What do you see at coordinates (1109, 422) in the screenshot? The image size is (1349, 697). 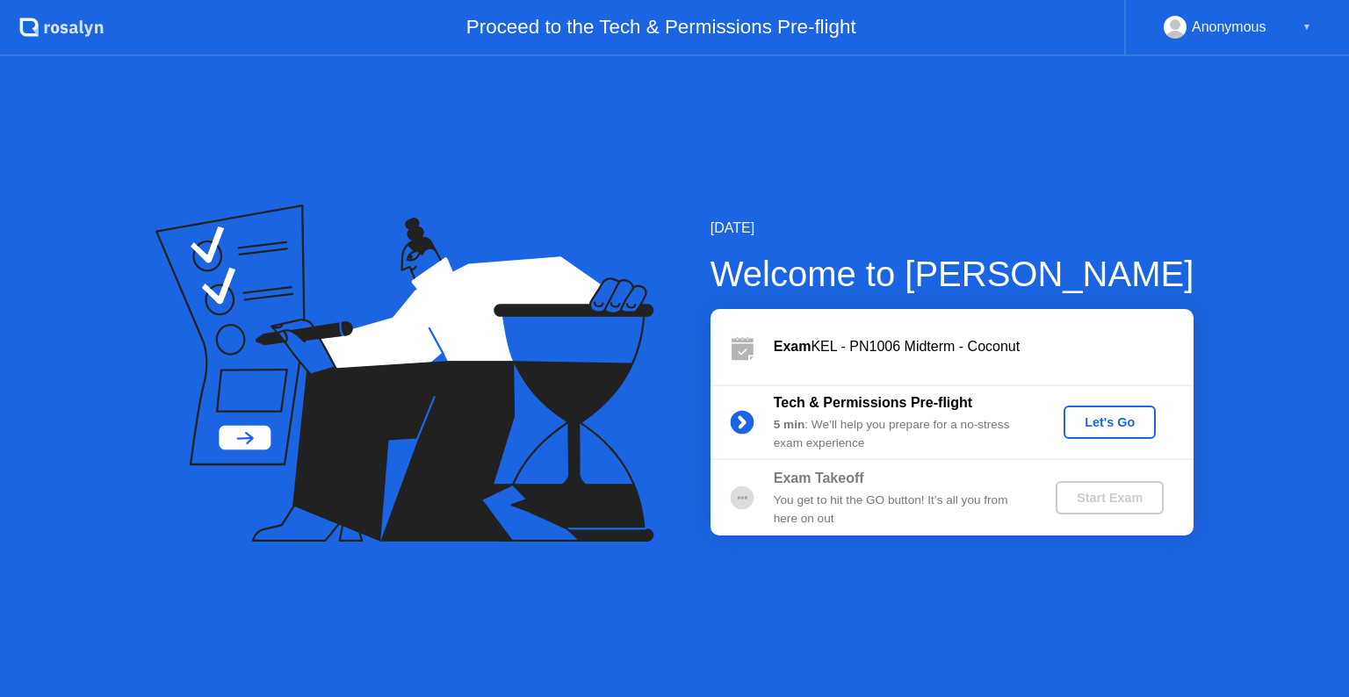 I see `div: Let's Go` at bounding box center [1109, 422].